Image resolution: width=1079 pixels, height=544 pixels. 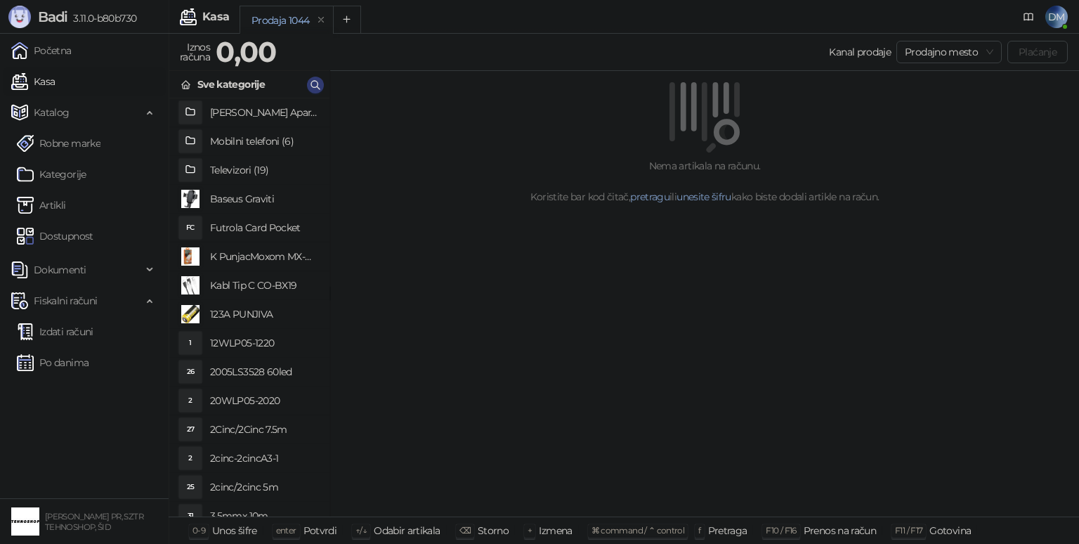 What do you see at coordinates (949, 52) in the screenshot?
I see `span: Prodajno mesto` at bounding box center [949, 52].